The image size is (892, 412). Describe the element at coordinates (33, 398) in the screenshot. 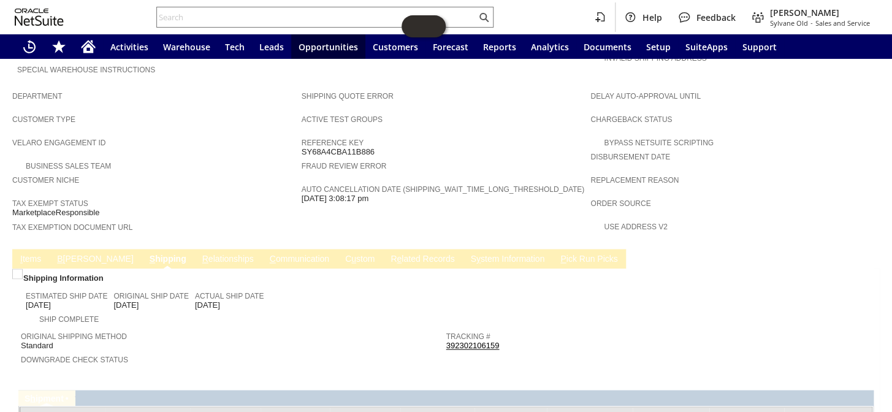

I see `span: h` at that location.